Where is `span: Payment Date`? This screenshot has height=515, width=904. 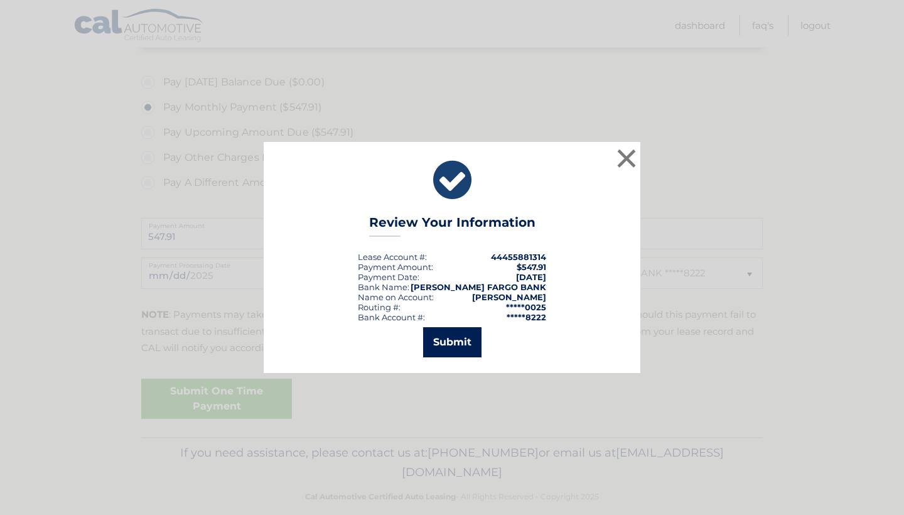
span: Payment Date is located at coordinates (387, 277).